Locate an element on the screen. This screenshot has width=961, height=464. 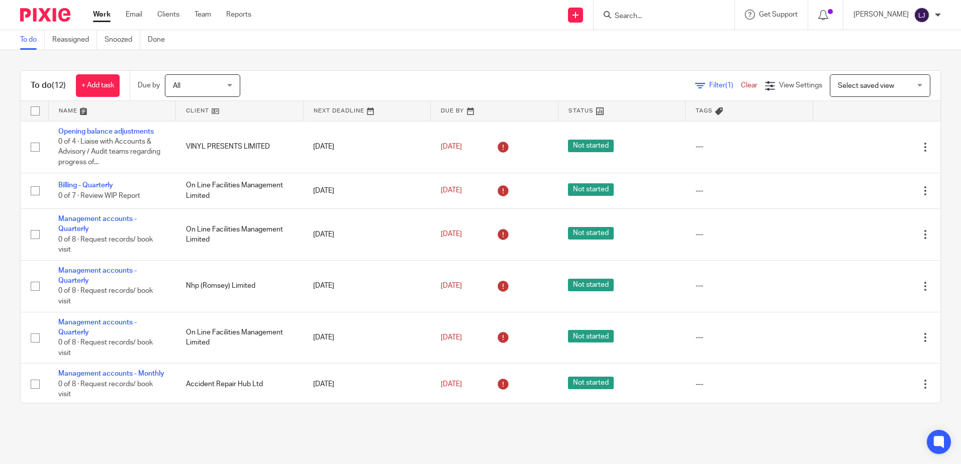
span: (12) is located at coordinates (59, 85).